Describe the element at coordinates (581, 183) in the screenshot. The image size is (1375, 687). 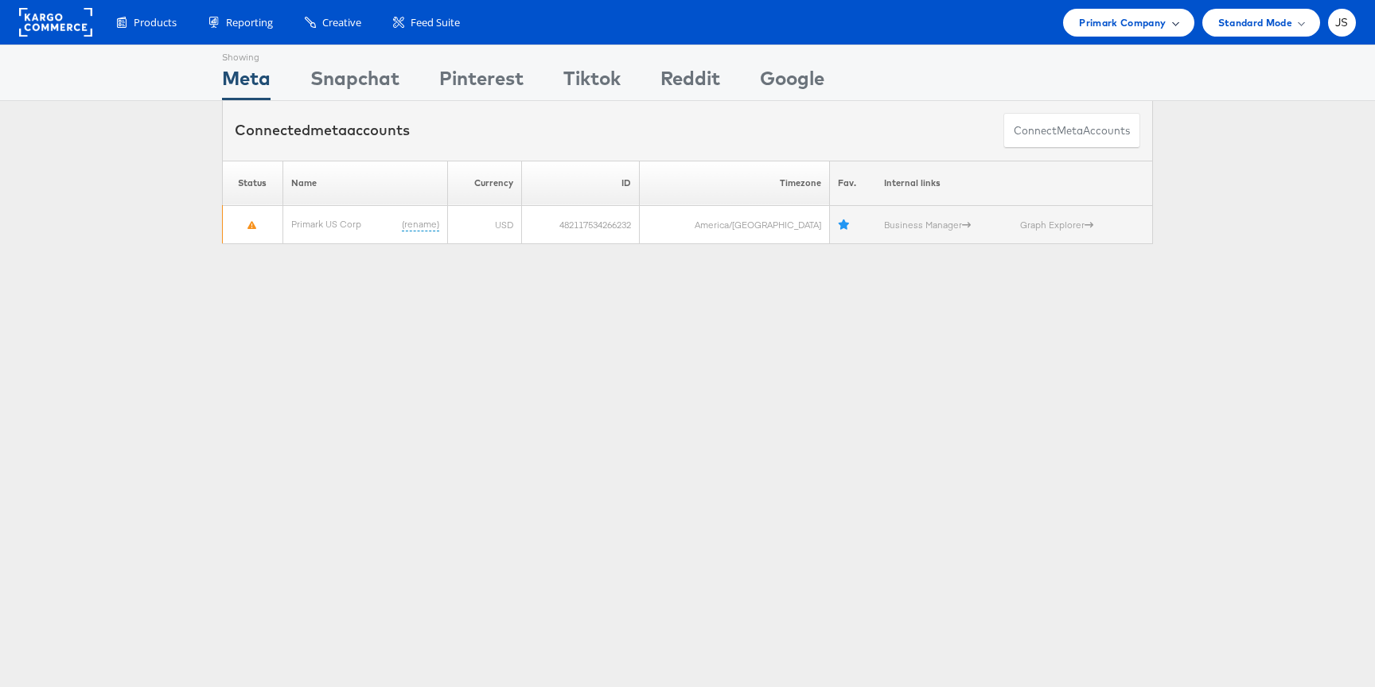
I see `th: ID` at that location.